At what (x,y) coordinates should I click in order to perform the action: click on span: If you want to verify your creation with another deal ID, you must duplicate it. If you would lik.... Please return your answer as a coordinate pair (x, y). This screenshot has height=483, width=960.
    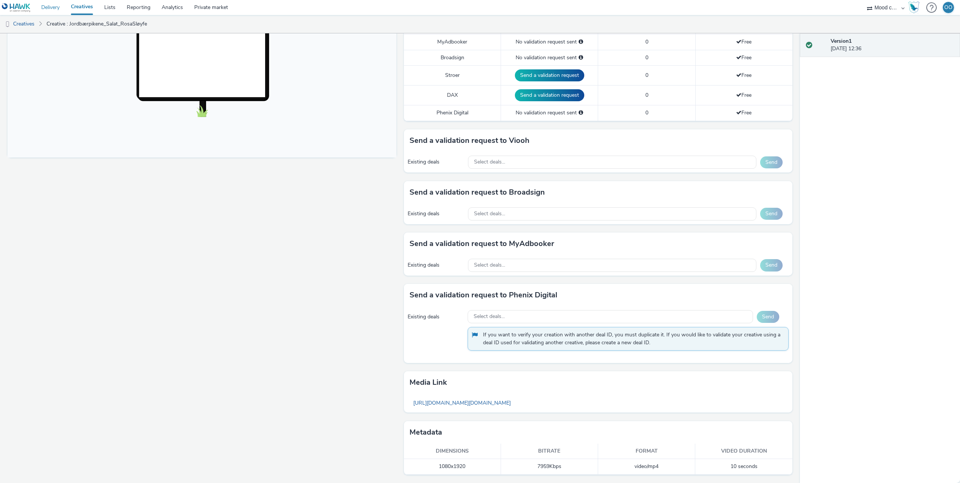
    Looking at the image, I should click on (632, 339).